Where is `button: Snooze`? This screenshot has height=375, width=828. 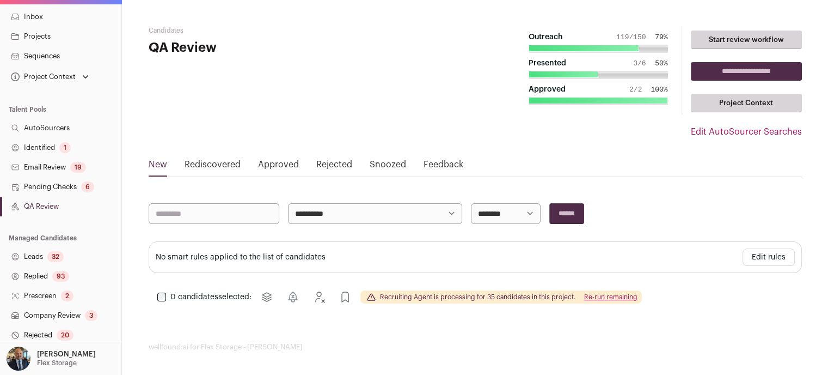 button: Snooze is located at coordinates (293, 297).